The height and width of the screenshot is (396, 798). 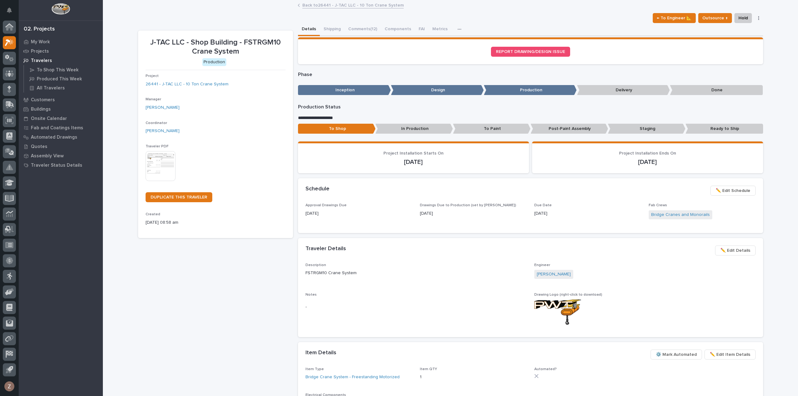 What do you see at coordinates (61, 165) in the screenshot?
I see `a: Traveler Status Details` at bounding box center [61, 165].